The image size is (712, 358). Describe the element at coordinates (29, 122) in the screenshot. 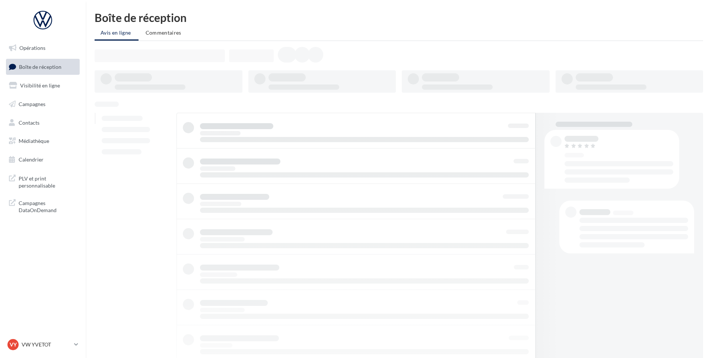

I see `span: Contacts` at that location.